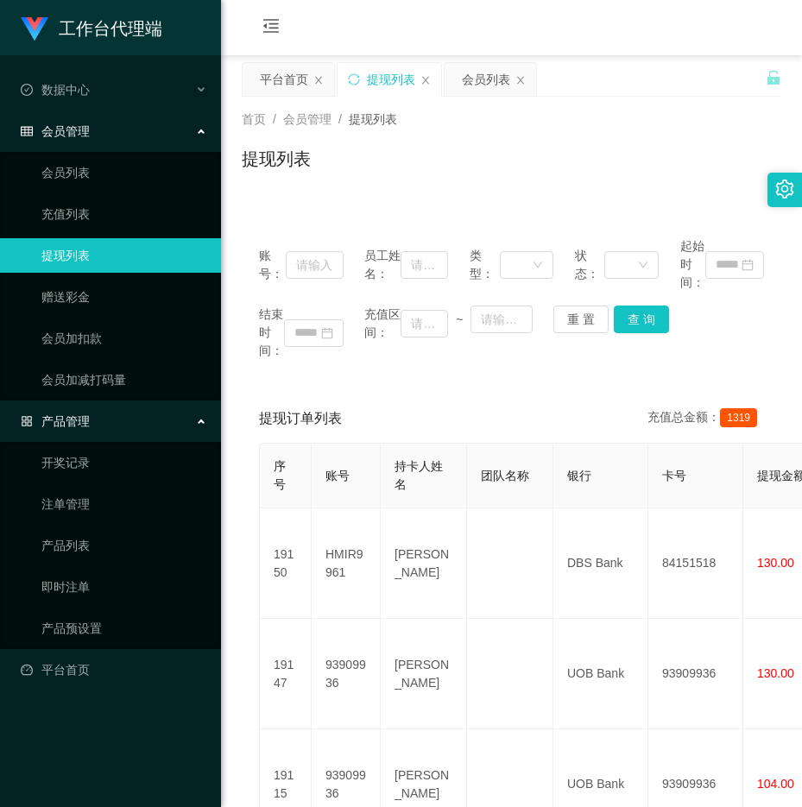 This screenshot has height=807, width=802. I want to click on span: 结束时间：, so click(271, 332).